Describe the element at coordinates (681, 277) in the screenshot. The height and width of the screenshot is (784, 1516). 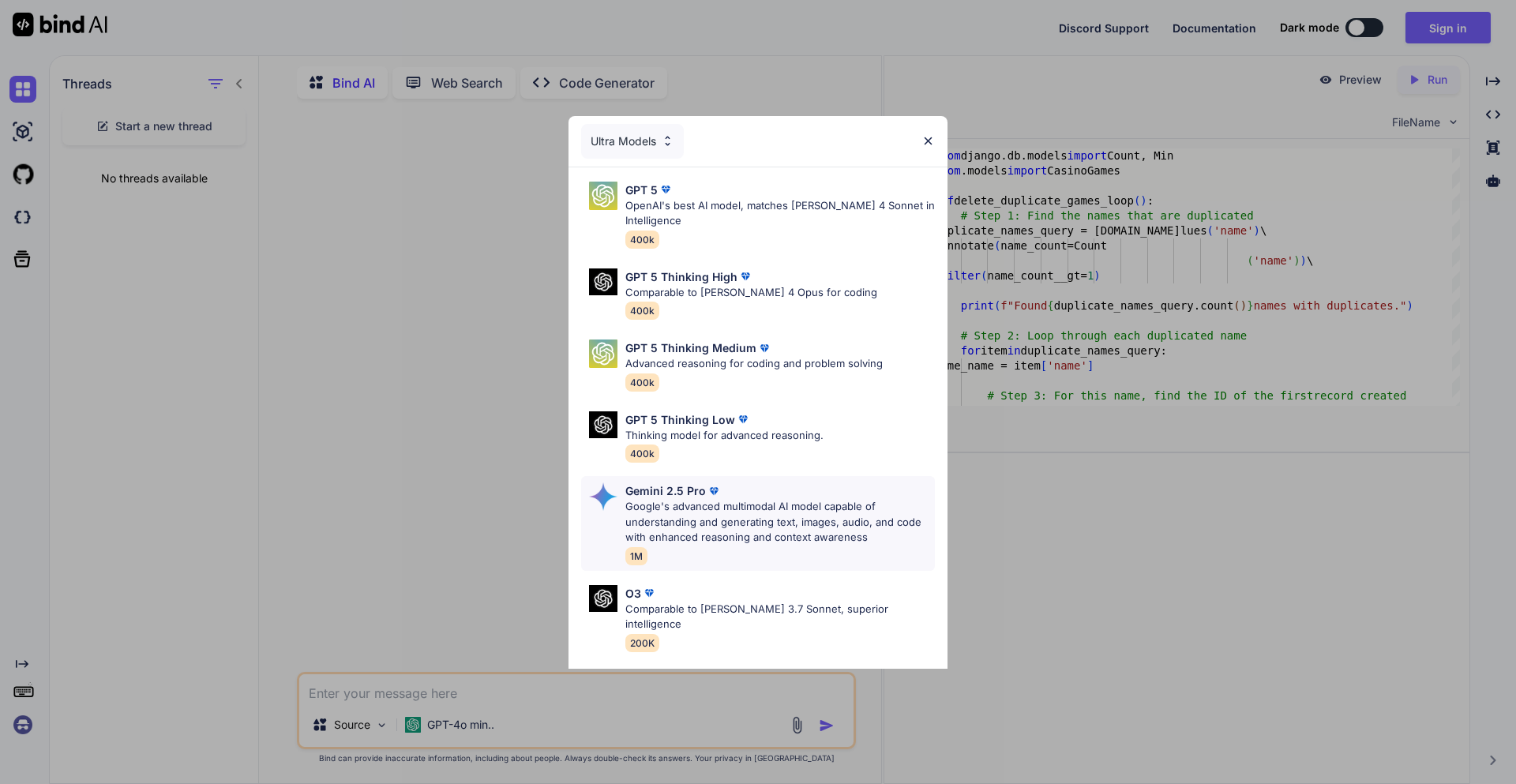
I see `p: GPT 5 Thinking High` at that location.